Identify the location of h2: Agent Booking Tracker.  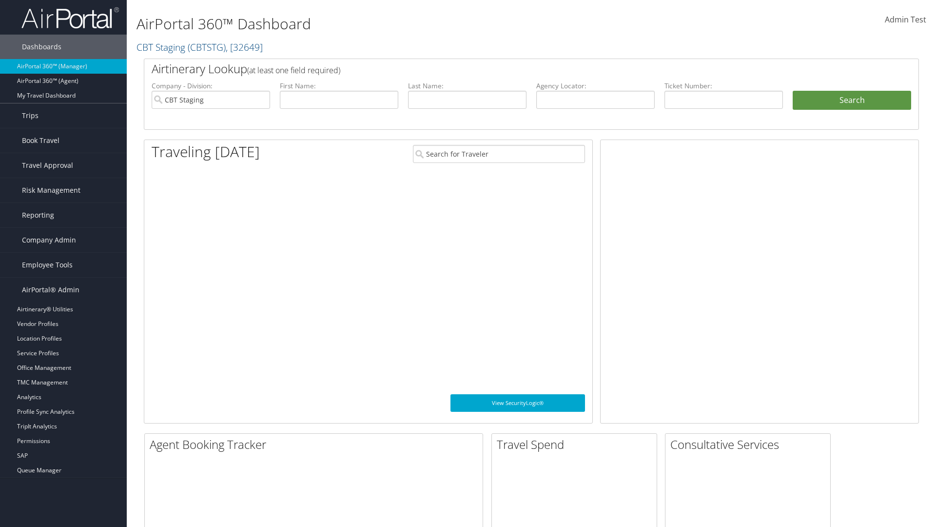
(316, 444).